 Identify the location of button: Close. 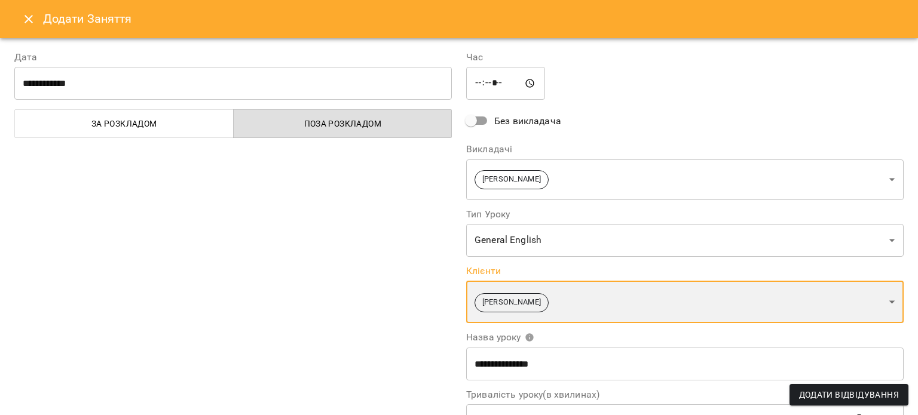
(29, 19).